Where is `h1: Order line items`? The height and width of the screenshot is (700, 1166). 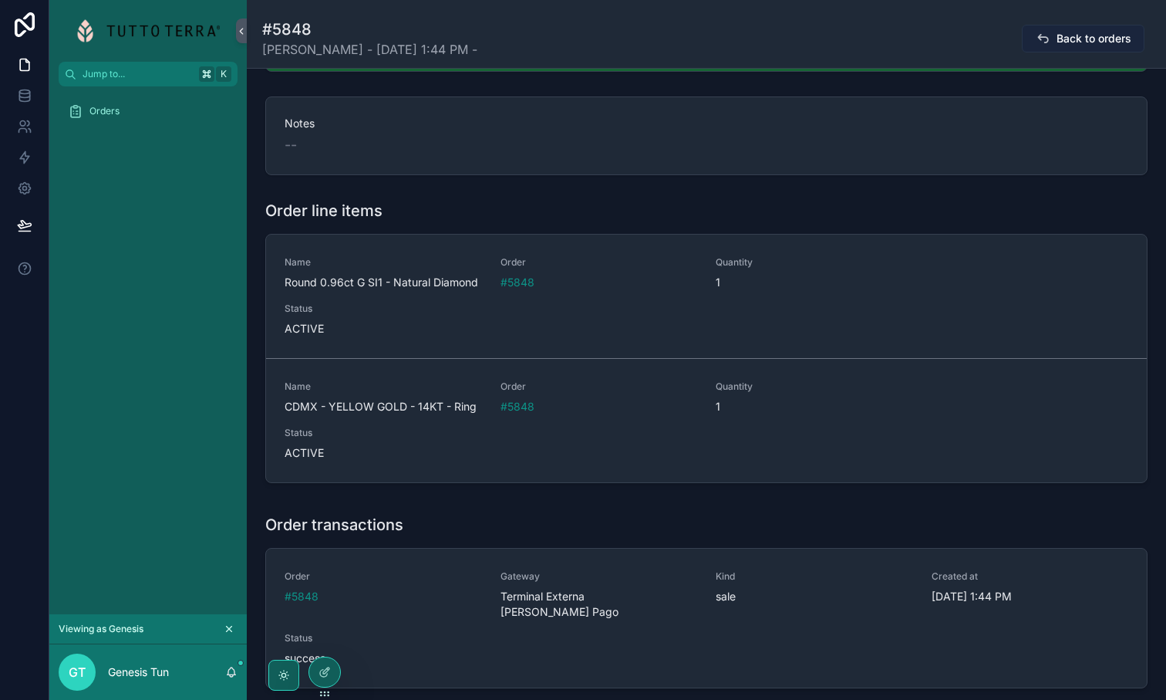 h1: Order line items is located at coordinates (324, 211).